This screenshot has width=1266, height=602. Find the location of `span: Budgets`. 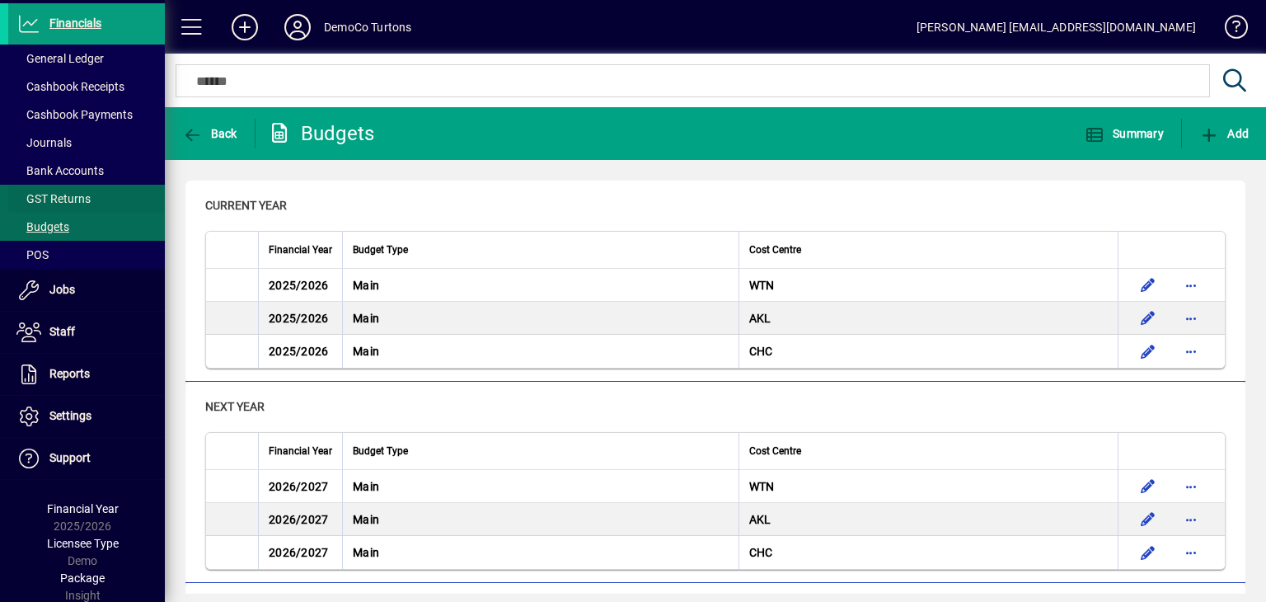

span: Budgets is located at coordinates (43, 227).